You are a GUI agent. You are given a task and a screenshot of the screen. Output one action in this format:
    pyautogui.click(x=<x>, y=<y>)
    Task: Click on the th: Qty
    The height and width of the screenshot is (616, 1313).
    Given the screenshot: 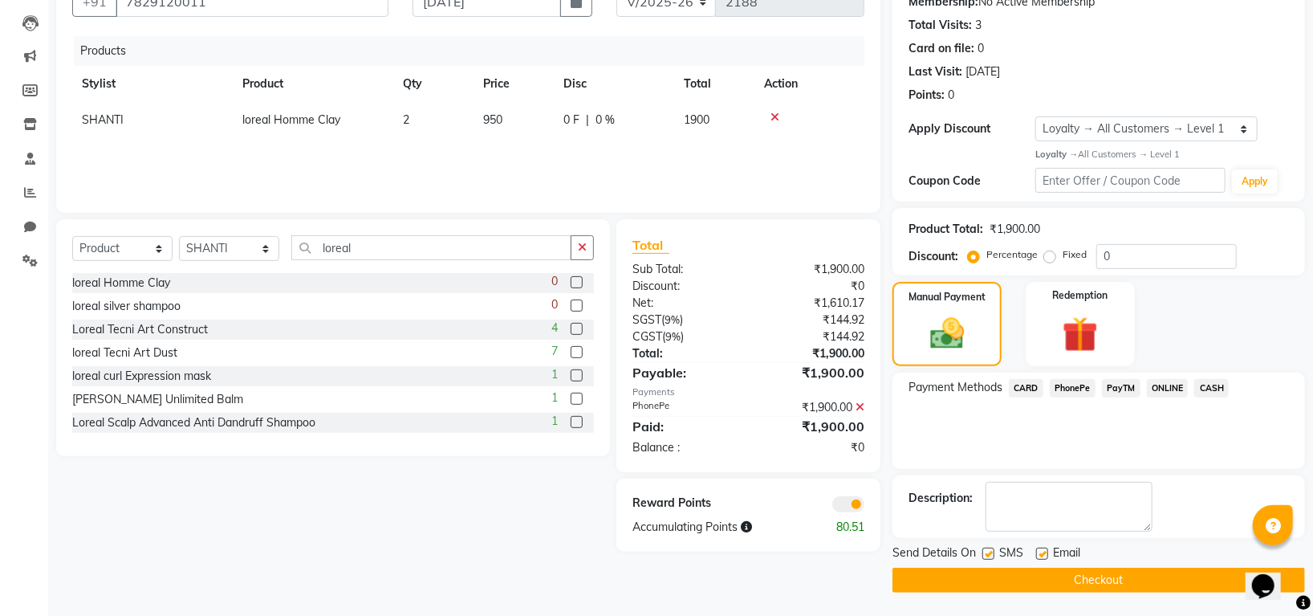 What is the action you would take?
    pyautogui.click(x=433, y=83)
    